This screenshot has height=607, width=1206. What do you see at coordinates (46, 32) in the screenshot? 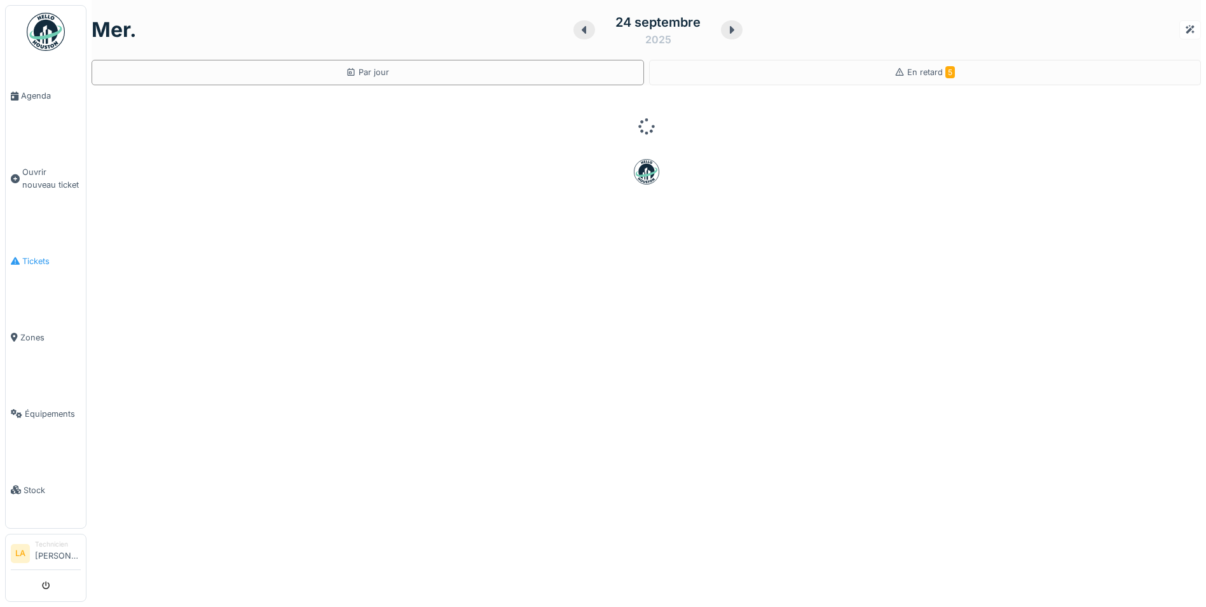
I see `img: Badge_color-CXgf-gQk.svg` at bounding box center [46, 32].